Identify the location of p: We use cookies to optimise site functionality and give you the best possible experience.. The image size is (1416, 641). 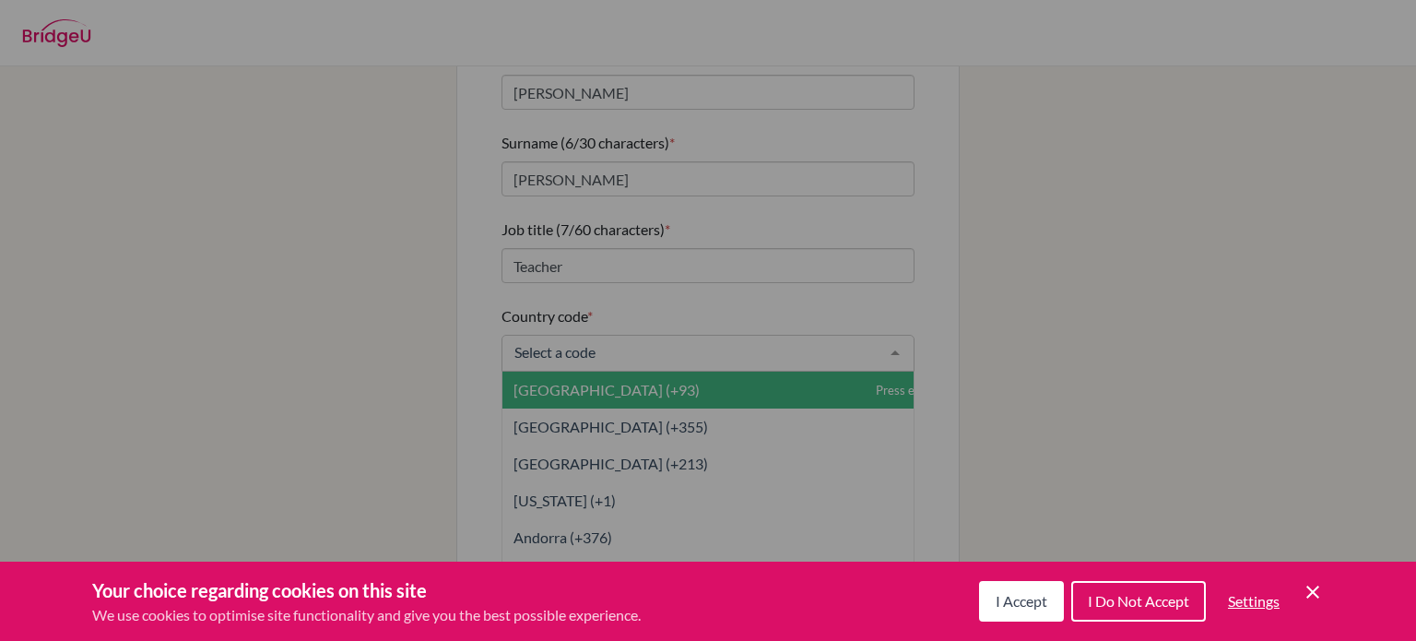
(366, 615).